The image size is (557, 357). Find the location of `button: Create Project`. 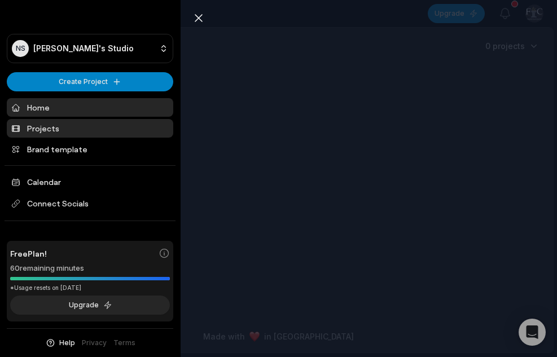

button: Create Project is located at coordinates (90, 82).